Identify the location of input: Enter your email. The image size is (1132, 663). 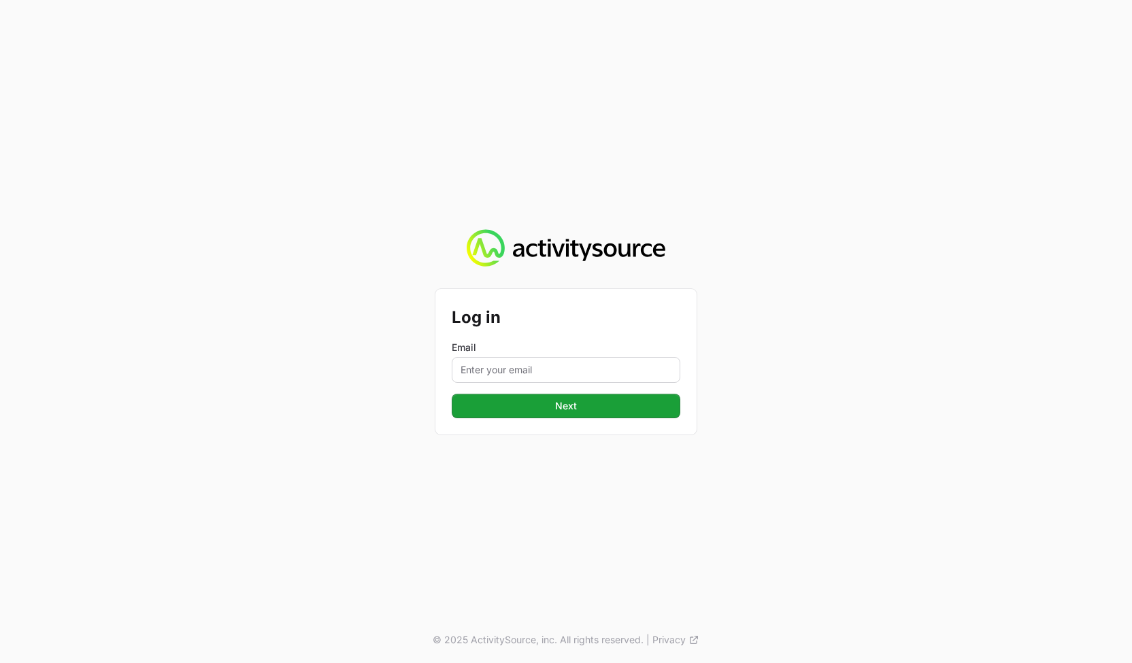
(566, 370).